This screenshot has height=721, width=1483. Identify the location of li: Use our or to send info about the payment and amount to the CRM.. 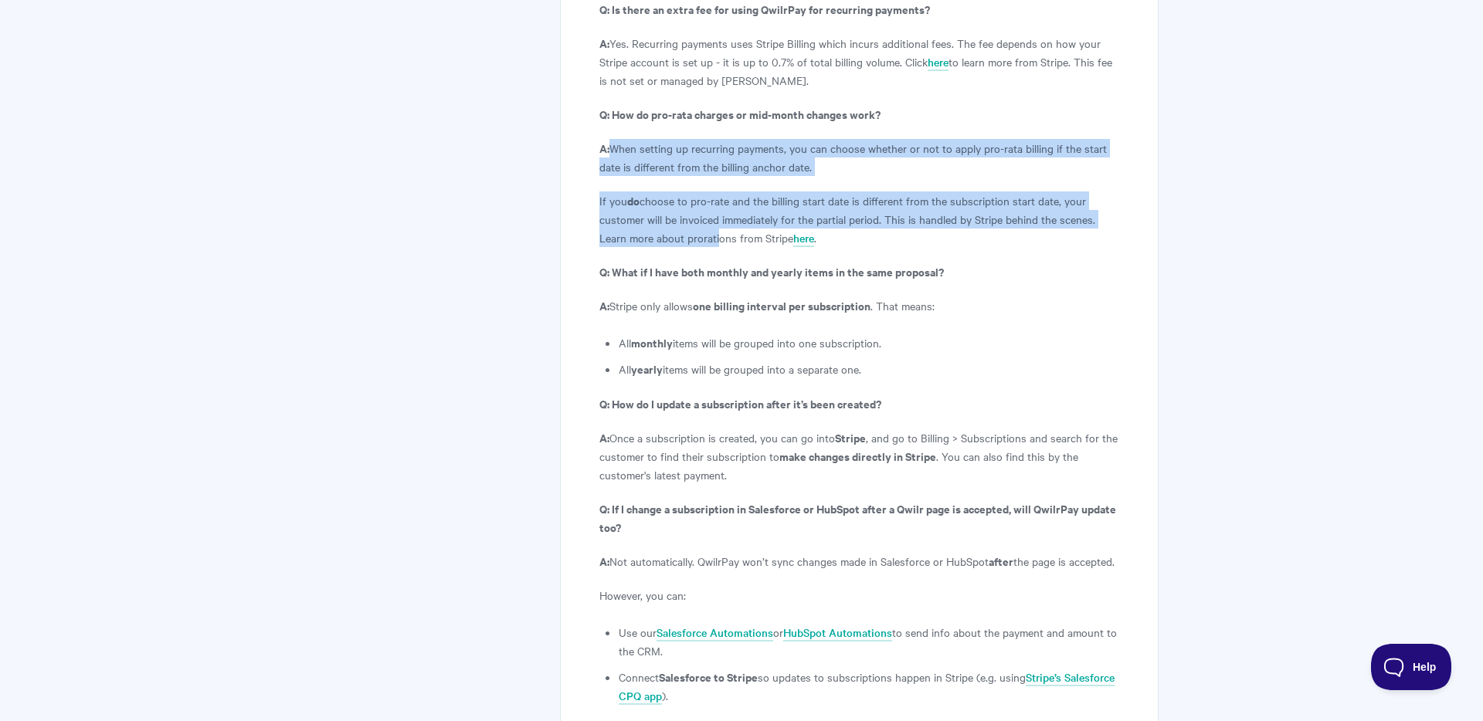
(869, 642).